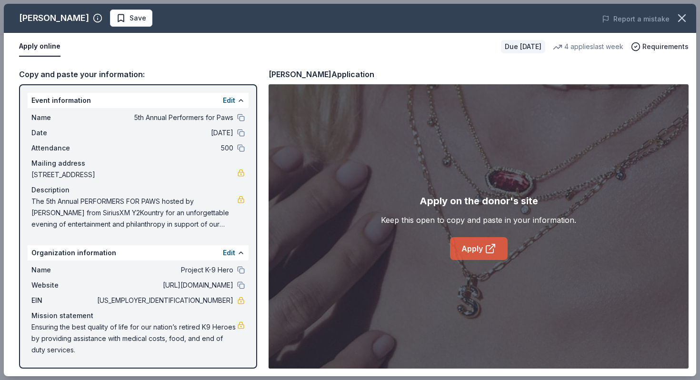  What do you see at coordinates (164, 148) in the screenshot?
I see `span: 500` at bounding box center [164, 148].